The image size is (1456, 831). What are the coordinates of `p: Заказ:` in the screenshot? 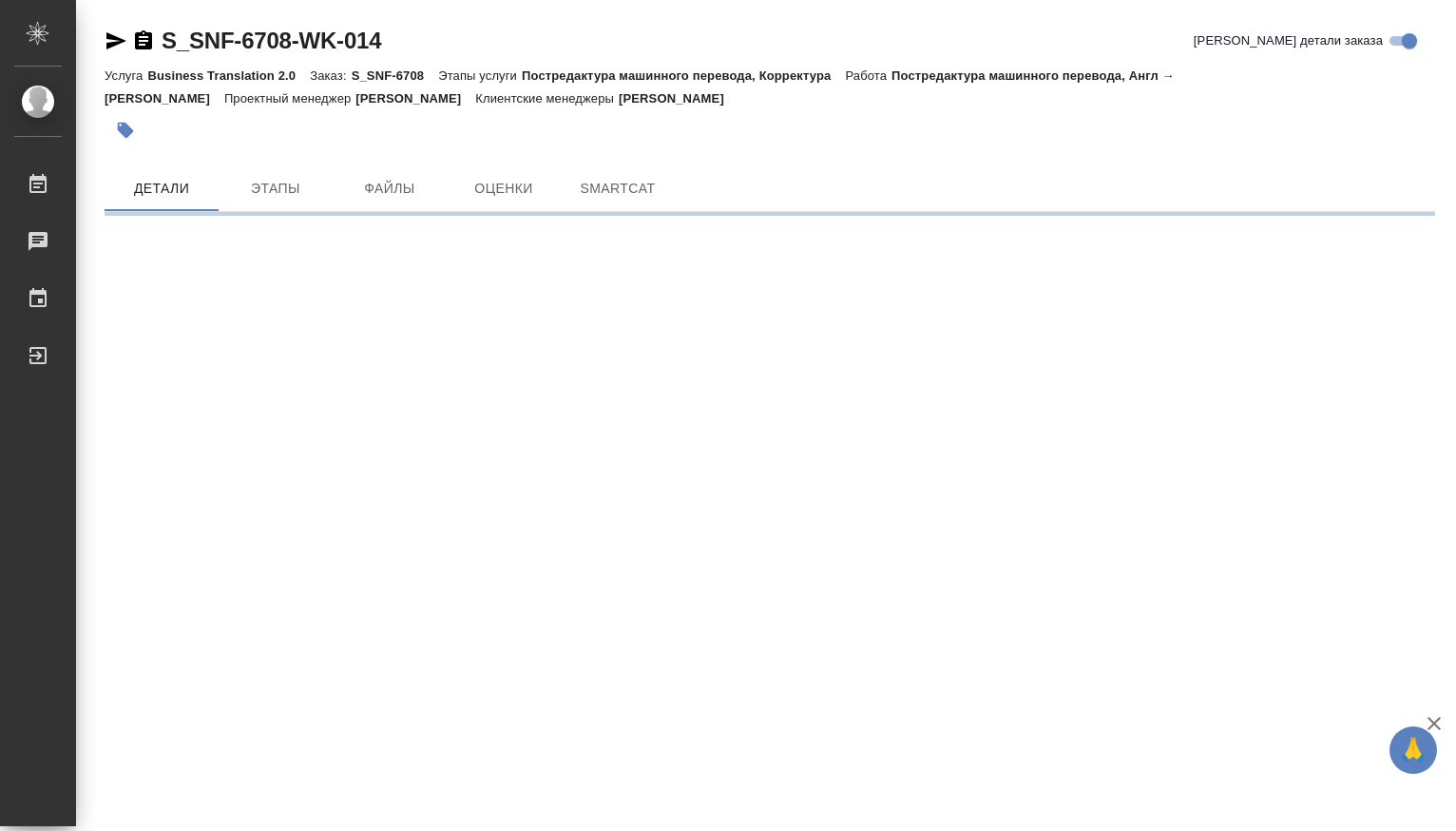 It's located at (330, 75).